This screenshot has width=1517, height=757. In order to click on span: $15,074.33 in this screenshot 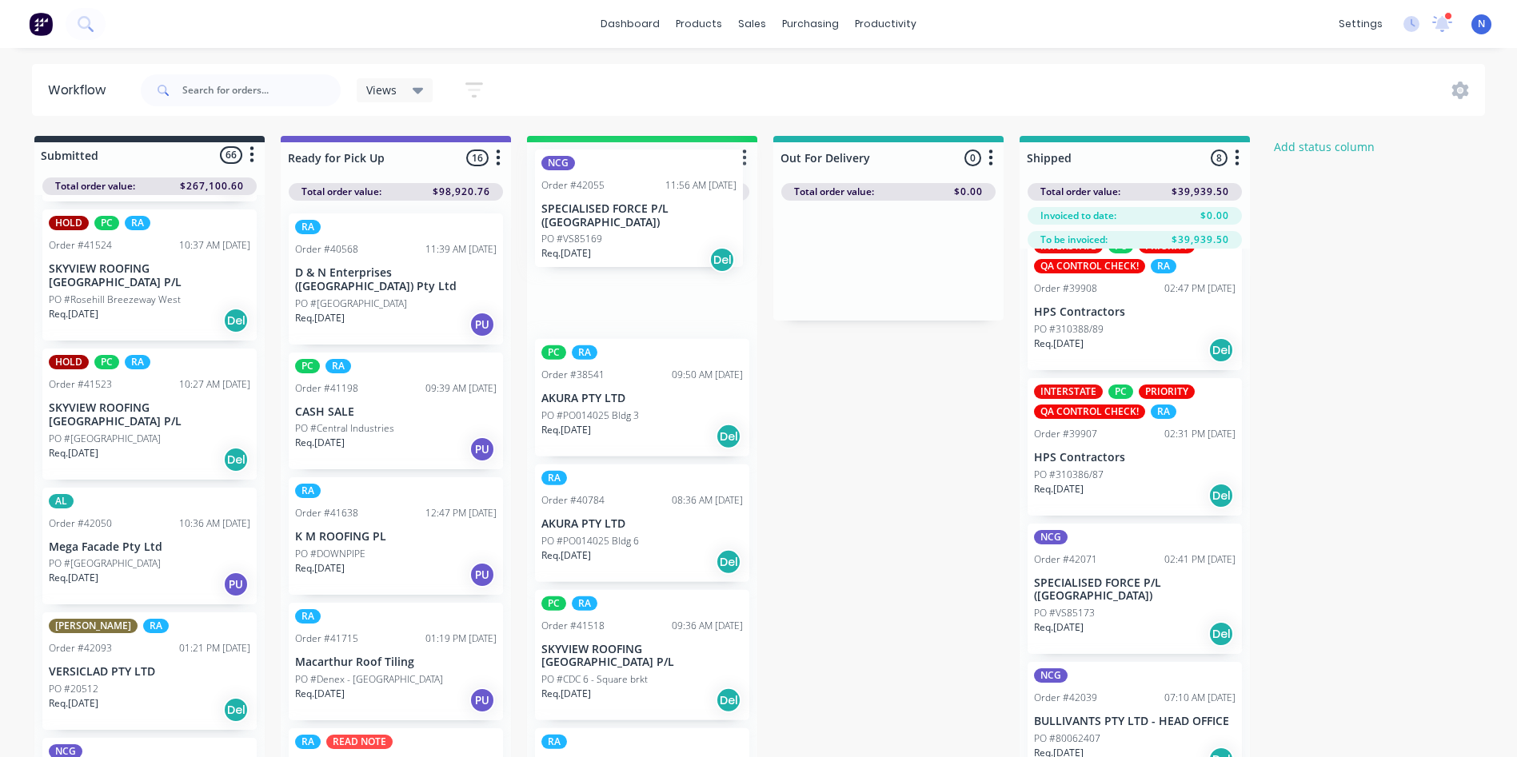, I will do `click(708, 192)`.